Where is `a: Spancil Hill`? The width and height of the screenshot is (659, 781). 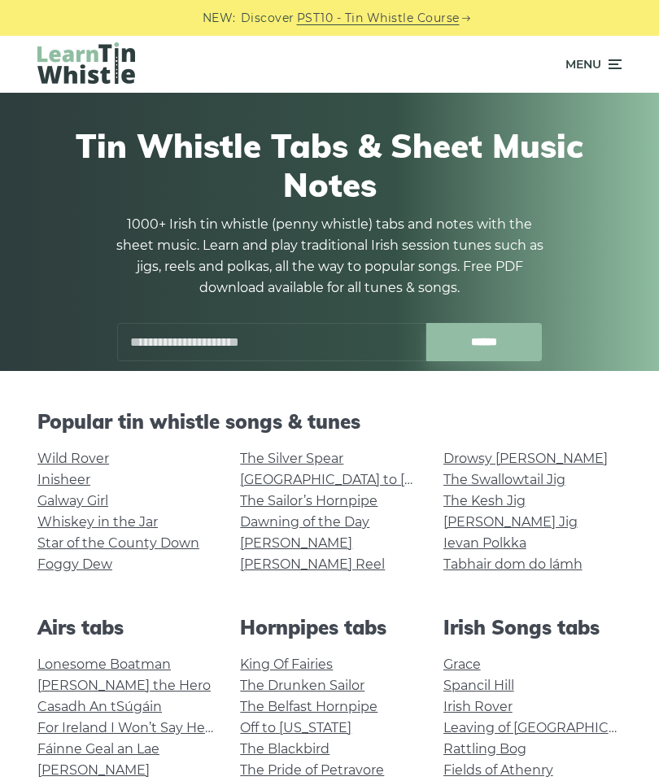 a: Spancil Hill is located at coordinates (478, 685).